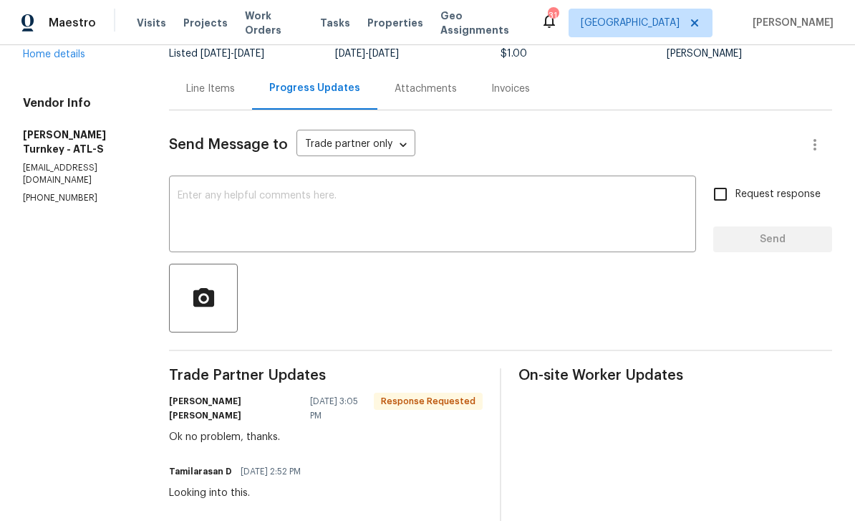 This screenshot has height=521, width=855. Describe the element at coordinates (216, 54) in the screenshot. I see `span: Listed` at that location.